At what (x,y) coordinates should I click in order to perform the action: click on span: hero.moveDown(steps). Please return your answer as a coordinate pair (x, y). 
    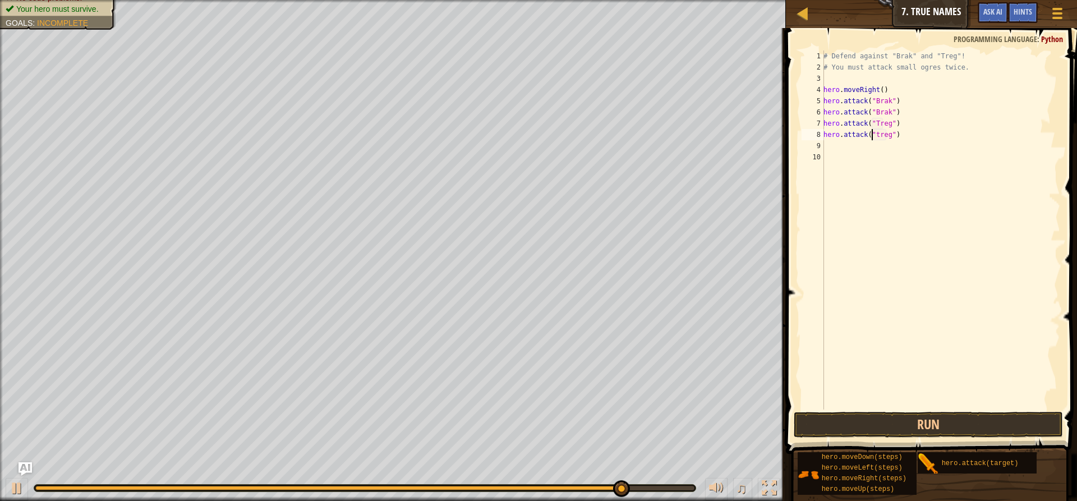
    Looking at the image, I should click on (862, 457).